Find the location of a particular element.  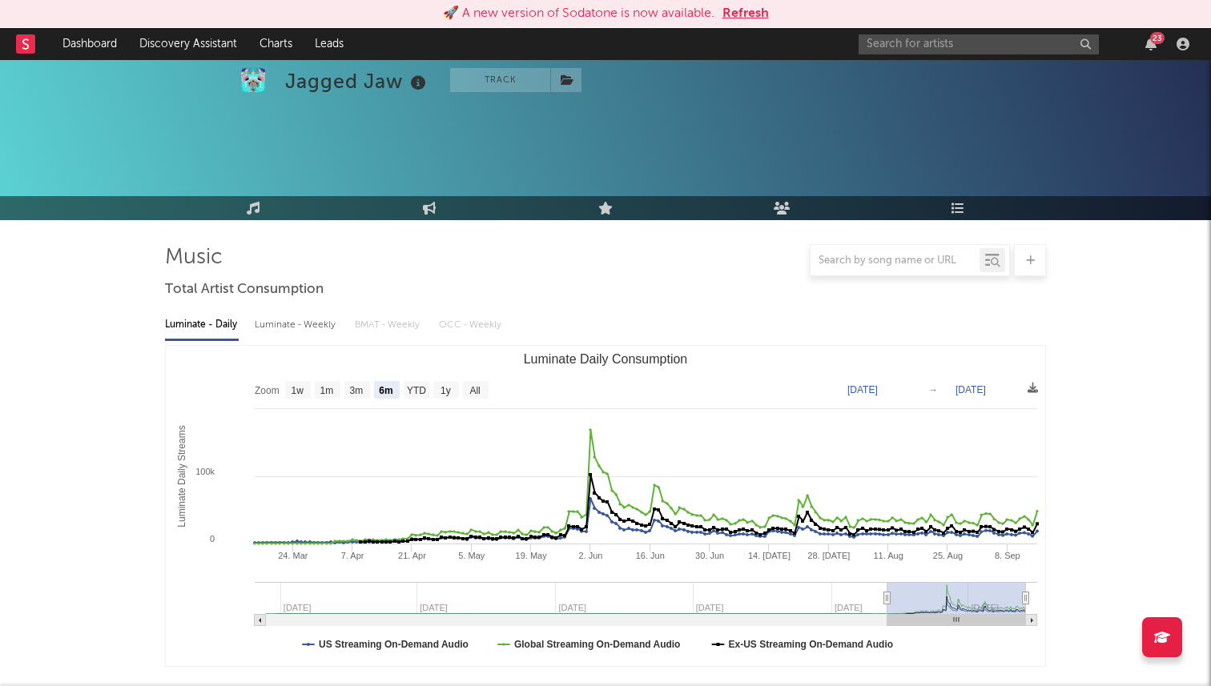

text: 2. Jun is located at coordinates (590, 556).